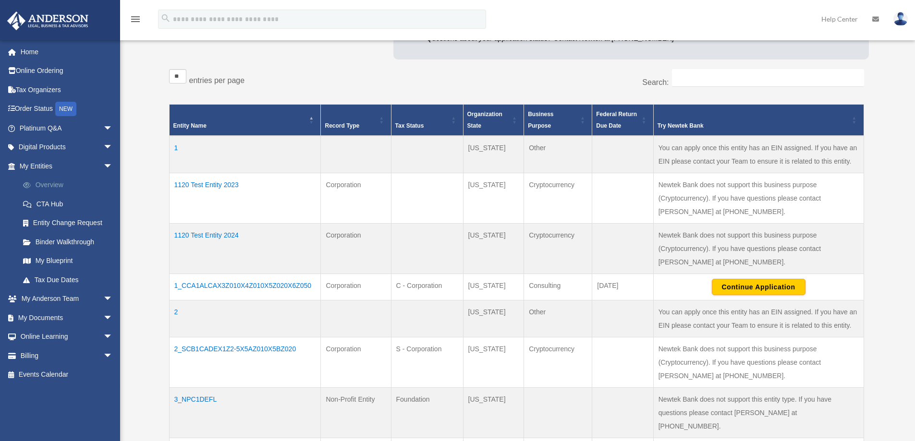  I want to click on th: Federal Return Due Date: Activate to sort, so click(622, 121).